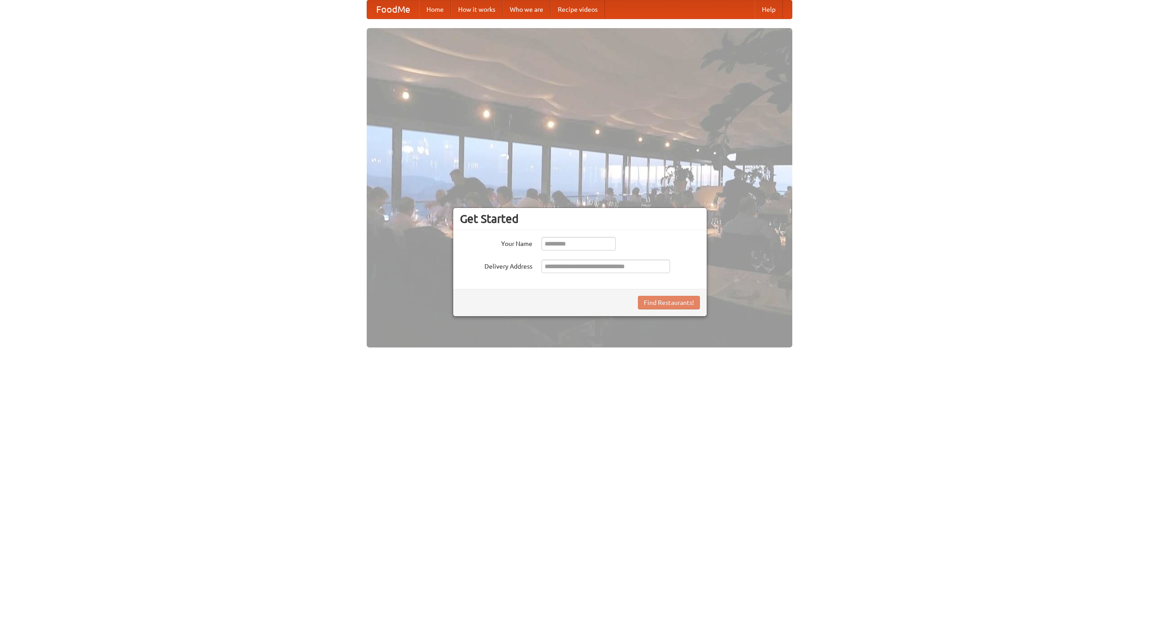  Describe the element at coordinates (669, 303) in the screenshot. I see `button: Find Restaurants!` at that location.